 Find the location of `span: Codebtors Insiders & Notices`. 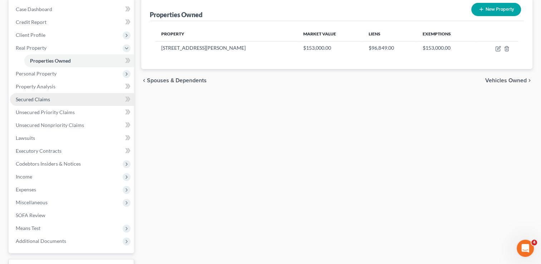

span: Codebtors Insiders & Notices is located at coordinates (48, 163).